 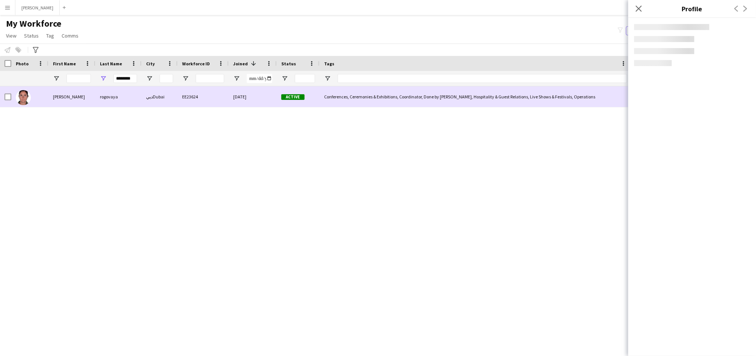 I want to click on input: City Filter Input, so click(x=166, y=78).